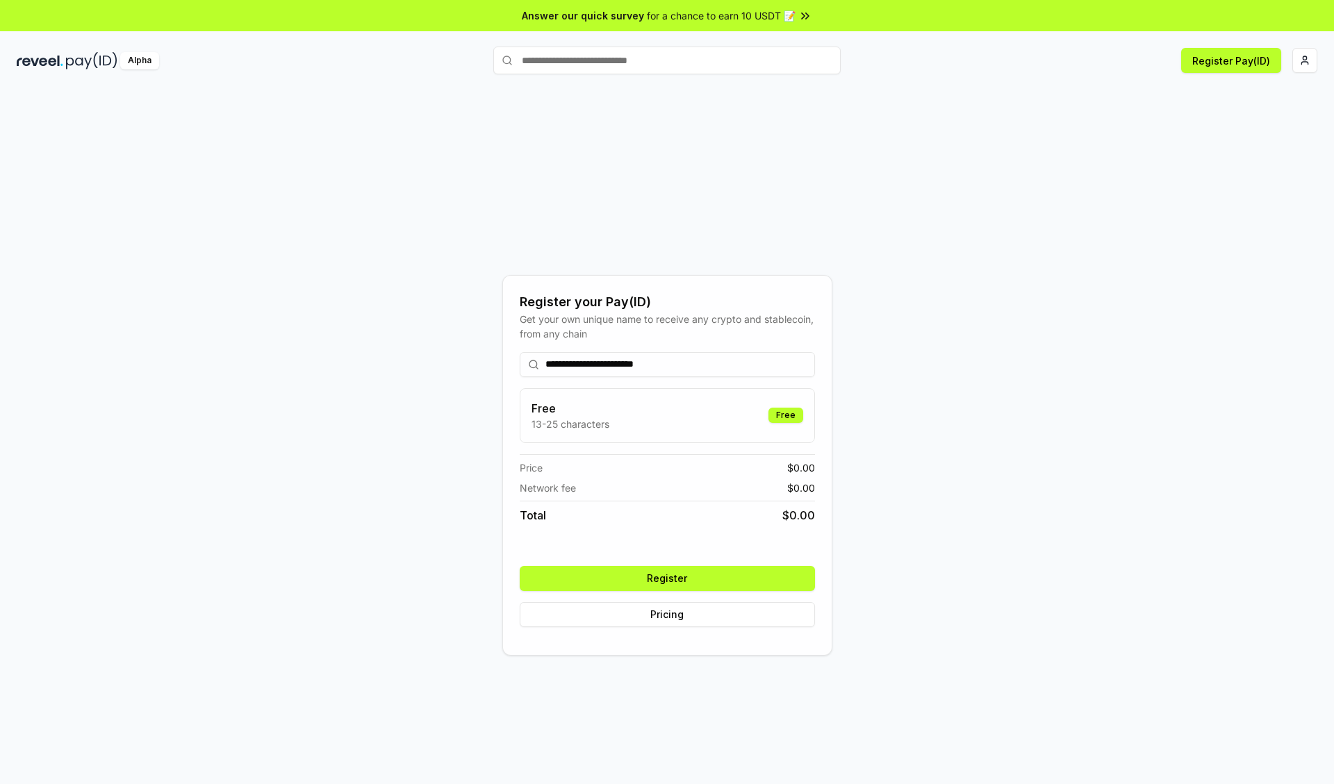 This screenshot has width=1334, height=784. I want to click on button: Register Pay(ID), so click(1231, 60).